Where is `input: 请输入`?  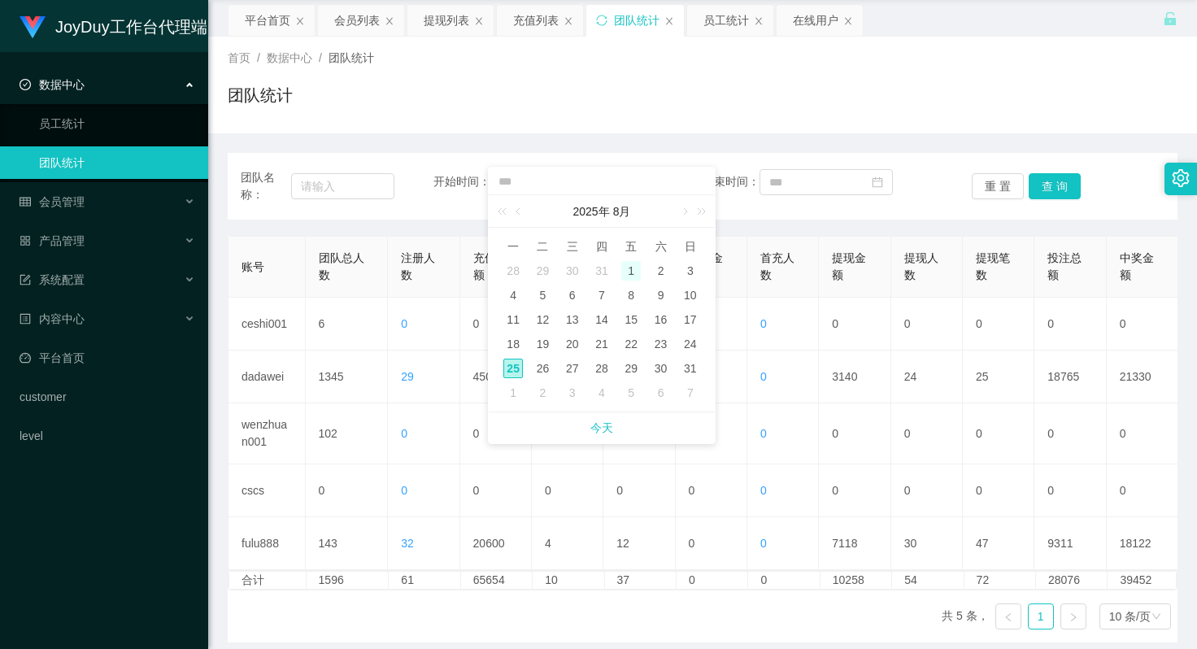 input: 请输入 is located at coordinates (342, 186).